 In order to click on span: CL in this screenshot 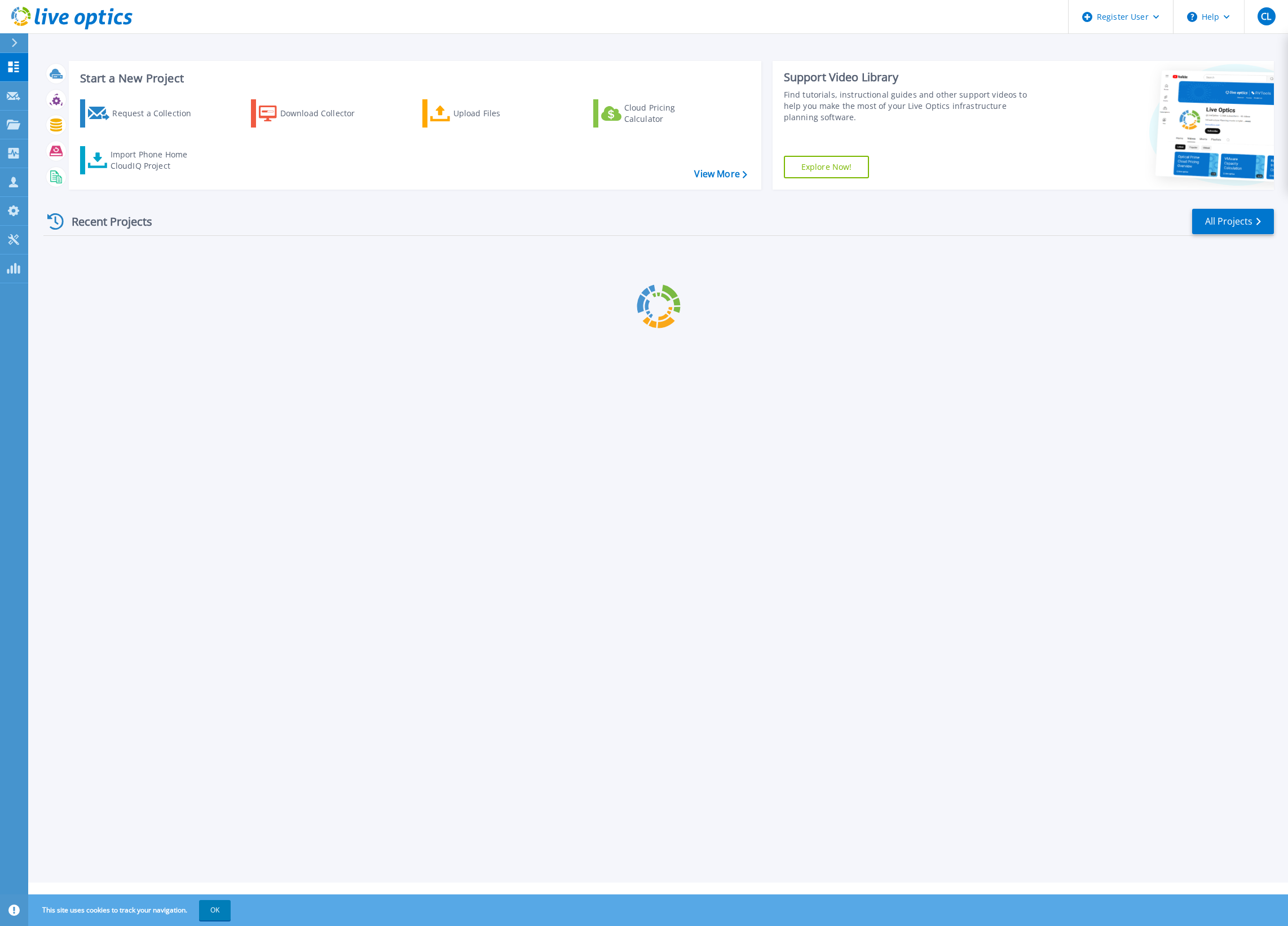, I will do `click(1266, 16)`.